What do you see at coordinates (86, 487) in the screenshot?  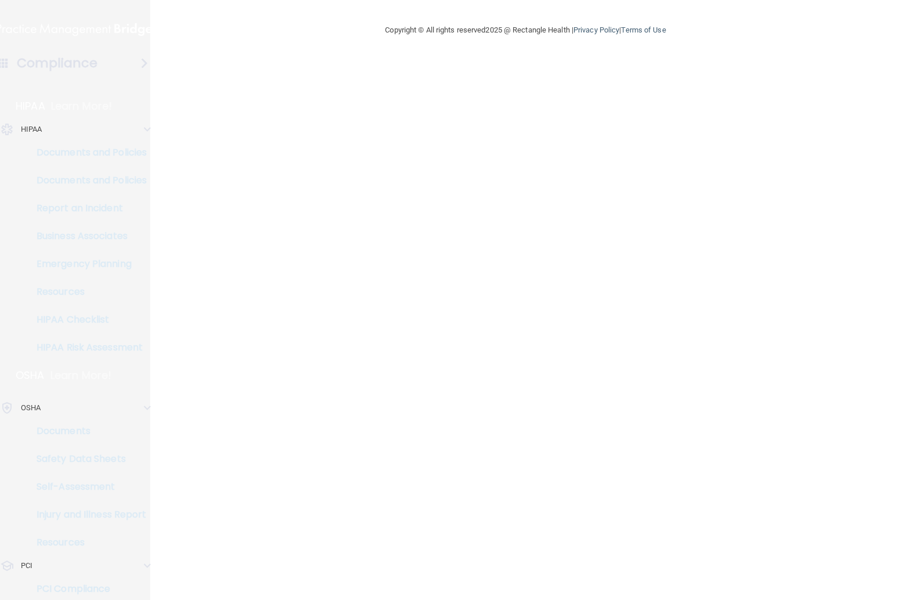 I see `p: Self-Assessment` at bounding box center [86, 487].